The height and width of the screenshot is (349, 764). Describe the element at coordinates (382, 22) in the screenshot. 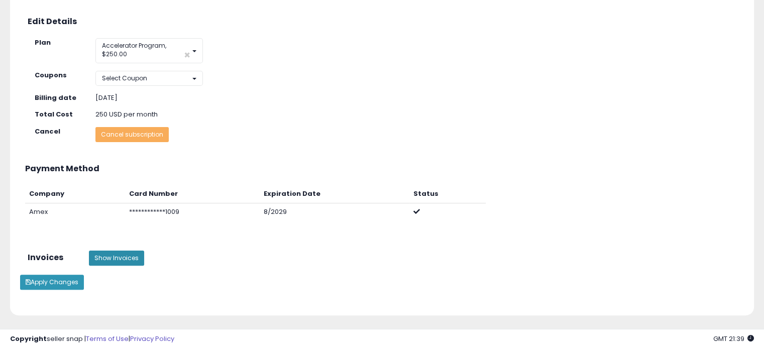

I see `h3: Edit Details` at that location.